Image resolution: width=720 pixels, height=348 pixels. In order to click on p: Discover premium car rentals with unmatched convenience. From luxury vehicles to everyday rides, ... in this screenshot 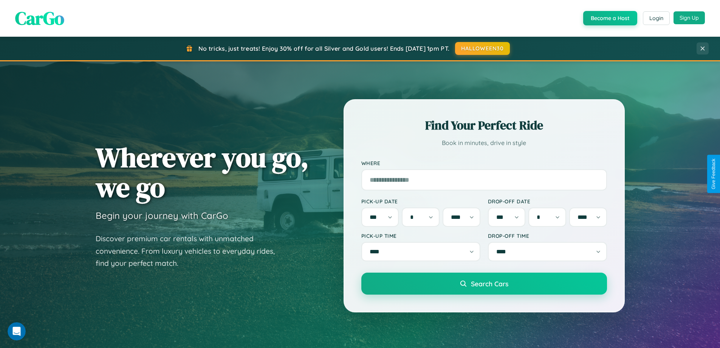, I will do `click(190, 251)`.